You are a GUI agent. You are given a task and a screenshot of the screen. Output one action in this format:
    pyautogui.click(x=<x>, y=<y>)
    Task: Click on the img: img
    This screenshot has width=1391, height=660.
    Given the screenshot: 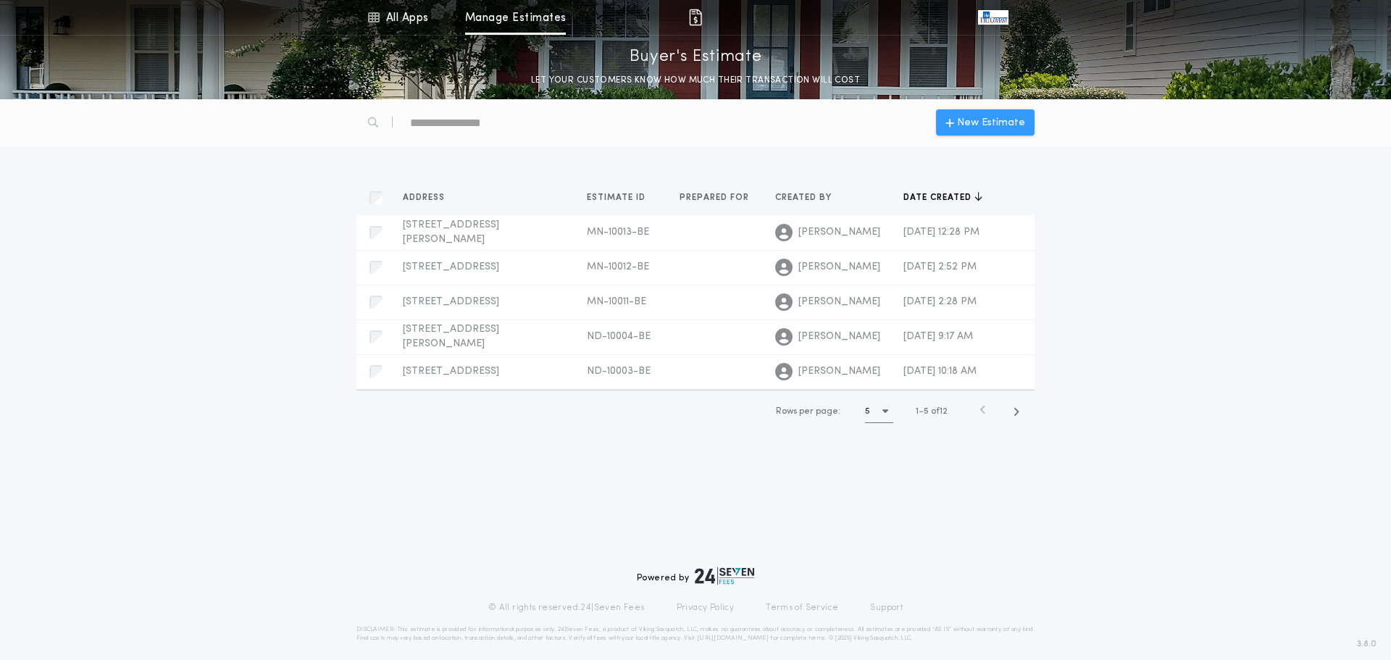 What is the action you would take?
    pyautogui.click(x=696, y=17)
    